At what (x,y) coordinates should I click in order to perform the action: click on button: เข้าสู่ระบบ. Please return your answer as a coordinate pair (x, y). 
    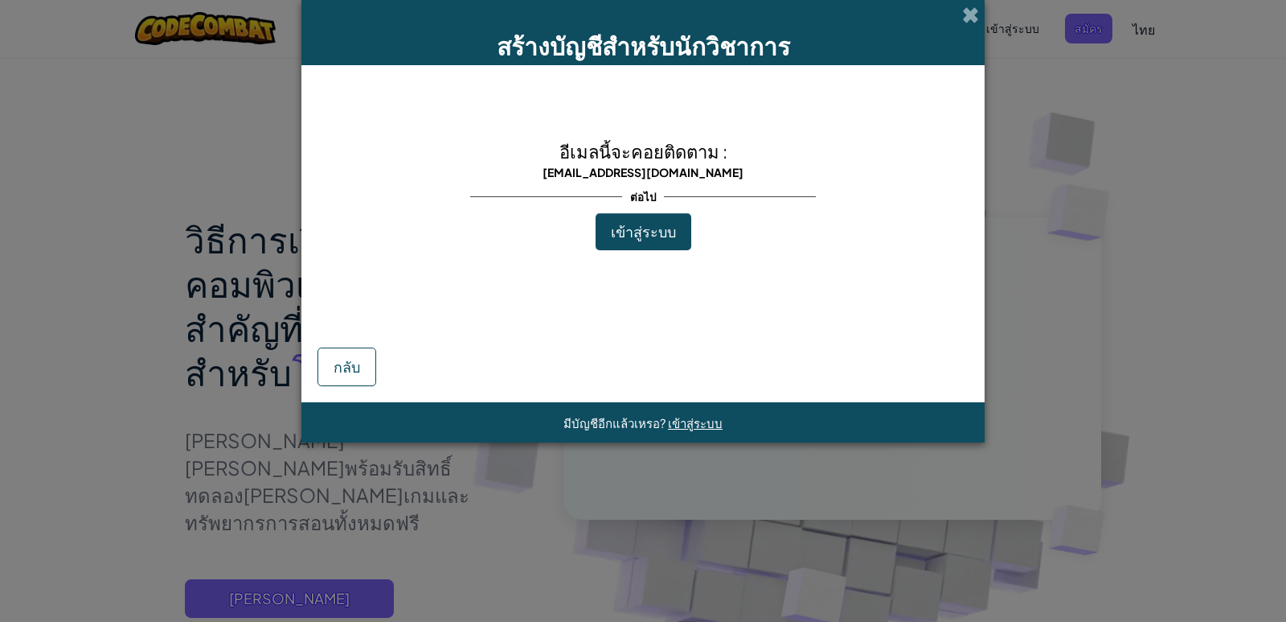
    Looking at the image, I should click on (643, 232).